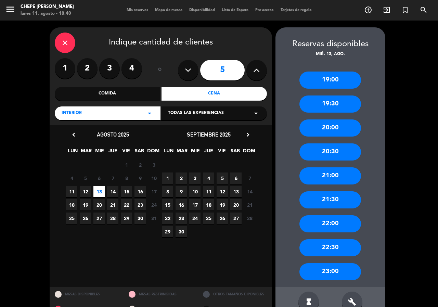 This screenshot has width=438, height=307. Describe the element at coordinates (113, 134) in the screenshot. I see `span: agosto 2025` at that location.